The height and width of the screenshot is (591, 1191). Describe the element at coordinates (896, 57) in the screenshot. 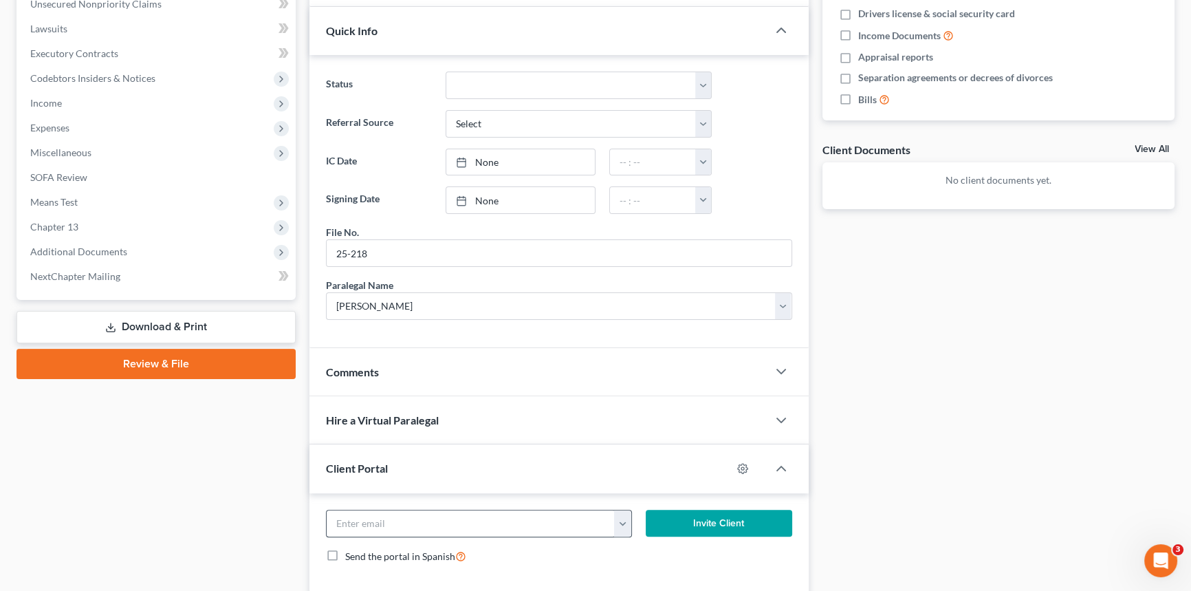

I see `span: Appraisal reports` at that location.